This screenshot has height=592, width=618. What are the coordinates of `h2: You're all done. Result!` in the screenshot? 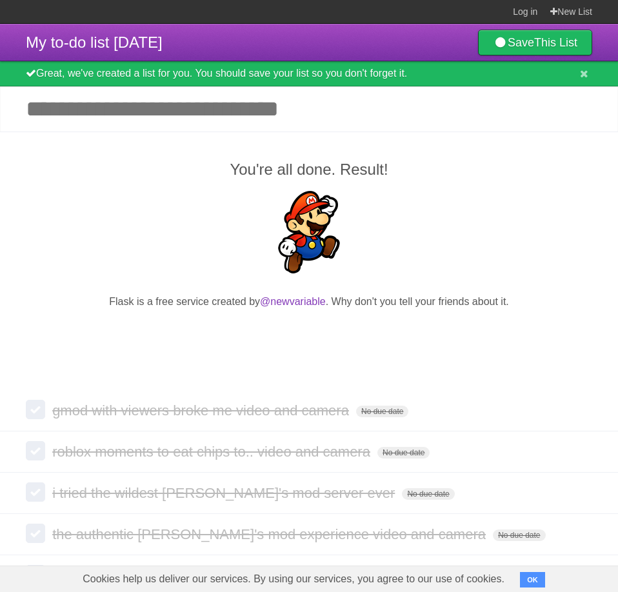 It's located at (309, 170).